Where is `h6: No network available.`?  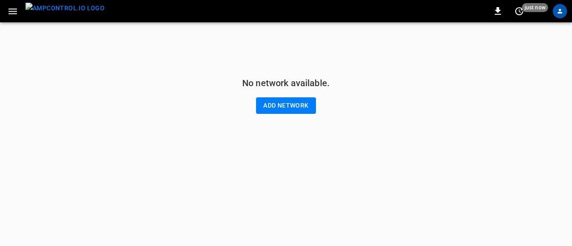 h6: No network available. is located at coordinates (286, 83).